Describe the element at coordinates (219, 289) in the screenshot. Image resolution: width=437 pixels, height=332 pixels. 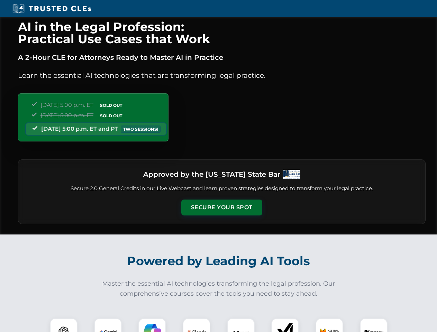
I see `p: Master the essential AI technologies transforming the legal profession. Our comprehensive courses...` at that location.